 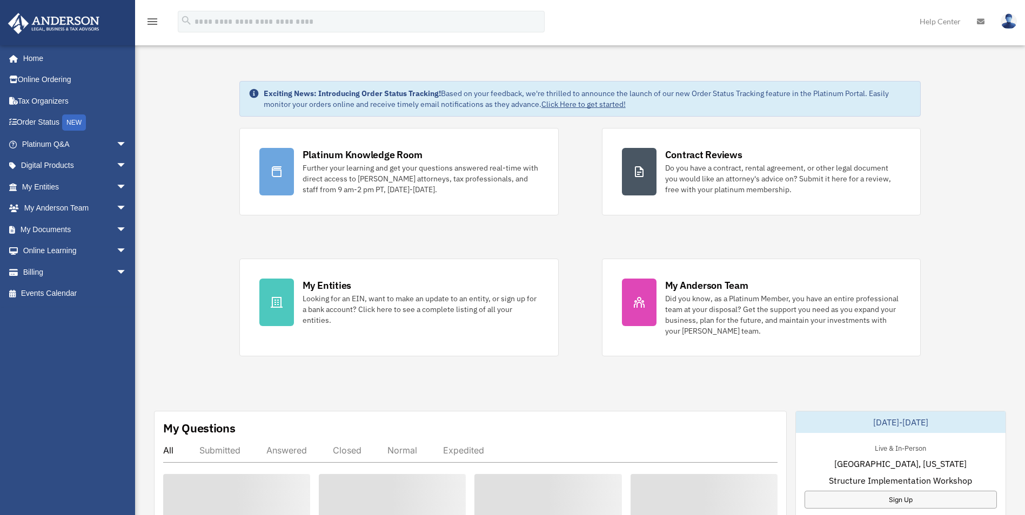 What do you see at coordinates (583, 104) in the screenshot?
I see `a: Click Here to get started!` at bounding box center [583, 104].